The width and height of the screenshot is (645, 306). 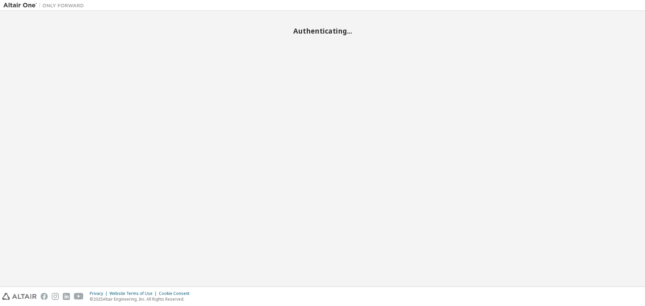 I want to click on p: © 2025 Altair Engineering, Inc. All Rights Reserved., so click(x=141, y=299).